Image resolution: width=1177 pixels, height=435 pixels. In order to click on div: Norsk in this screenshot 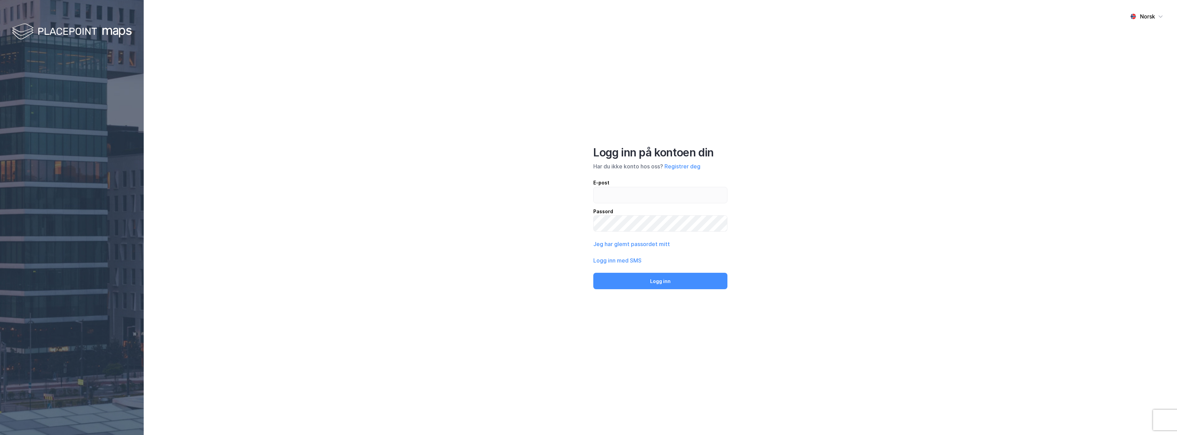, I will do `click(1148, 16)`.